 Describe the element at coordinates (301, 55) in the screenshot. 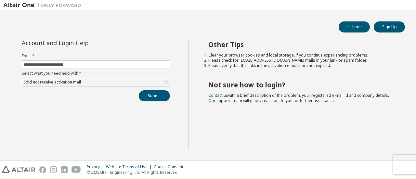

I see `li: Clear your browser cookies and local storage, if you continue experiencing problems.` at that location.